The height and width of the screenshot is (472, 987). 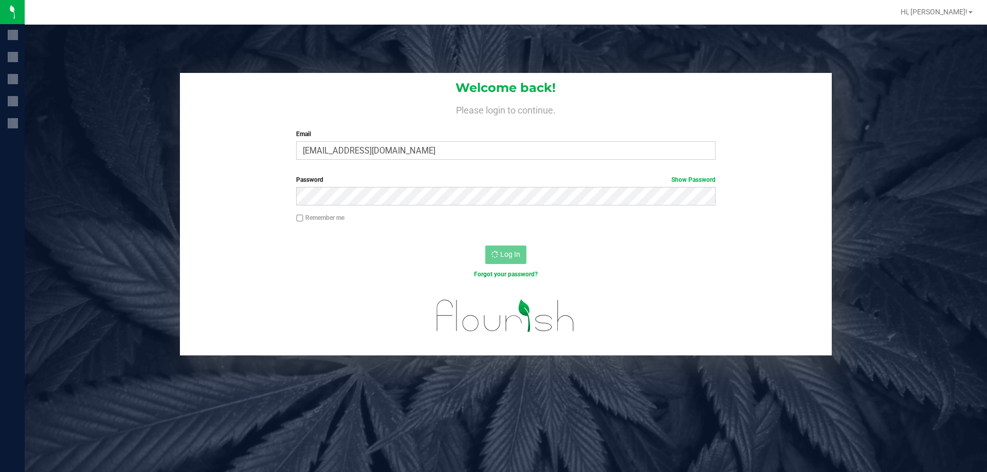 What do you see at coordinates (506, 274) in the screenshot?
I see `a: Forgot your password?` at bounding box center [506, 274].